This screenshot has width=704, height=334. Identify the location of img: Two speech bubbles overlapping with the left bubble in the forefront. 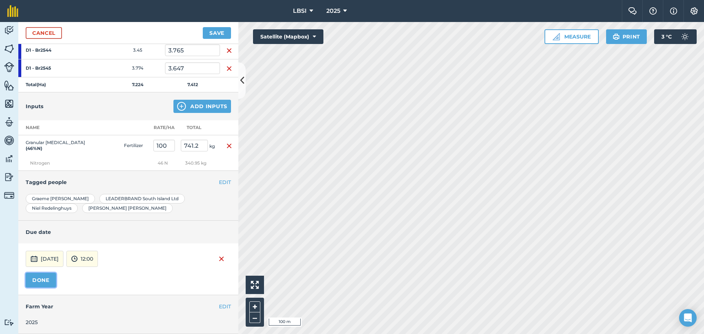
(633, 11).